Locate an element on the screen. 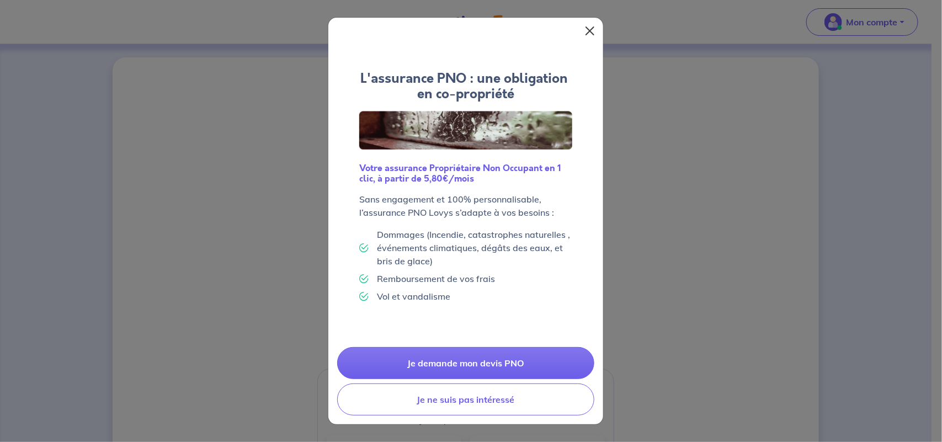 This screenshot has width=942, height=442. p: Vol et vandalisme is located at coordinates (413, 296).